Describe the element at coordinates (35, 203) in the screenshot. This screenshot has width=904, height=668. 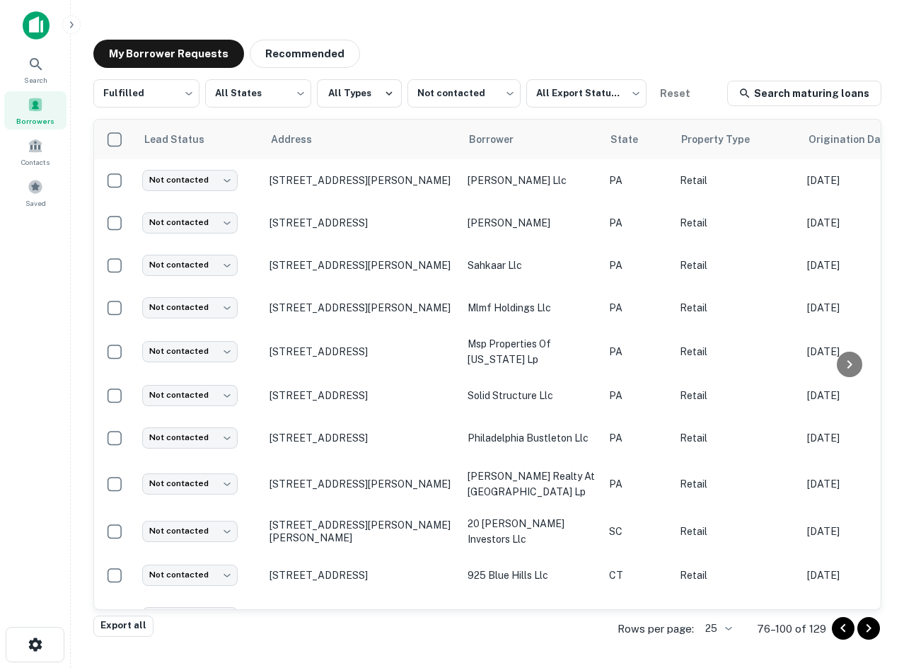
I see `span: Saved` at that location.